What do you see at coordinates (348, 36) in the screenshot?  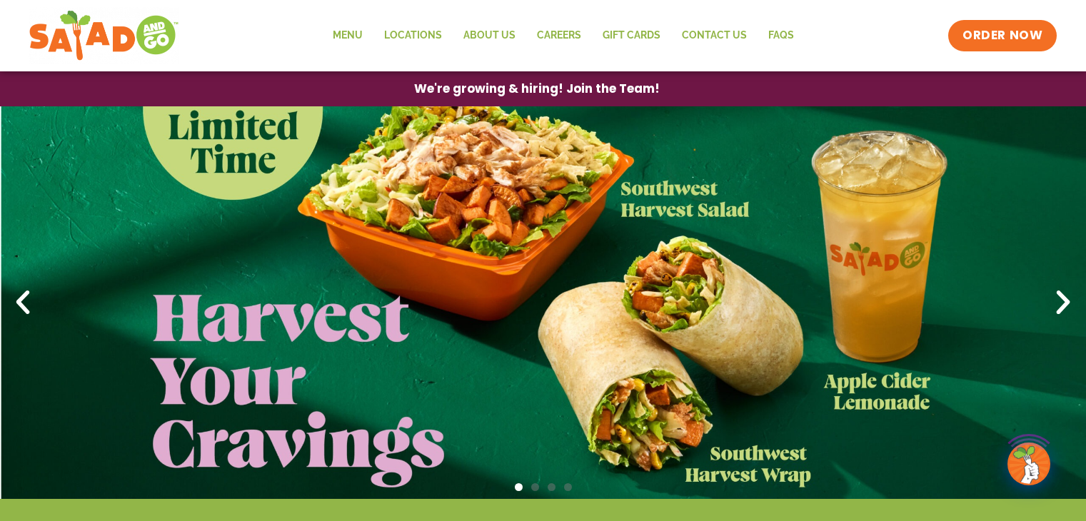 I see `a: Menu` at bounding box center [348, 36].